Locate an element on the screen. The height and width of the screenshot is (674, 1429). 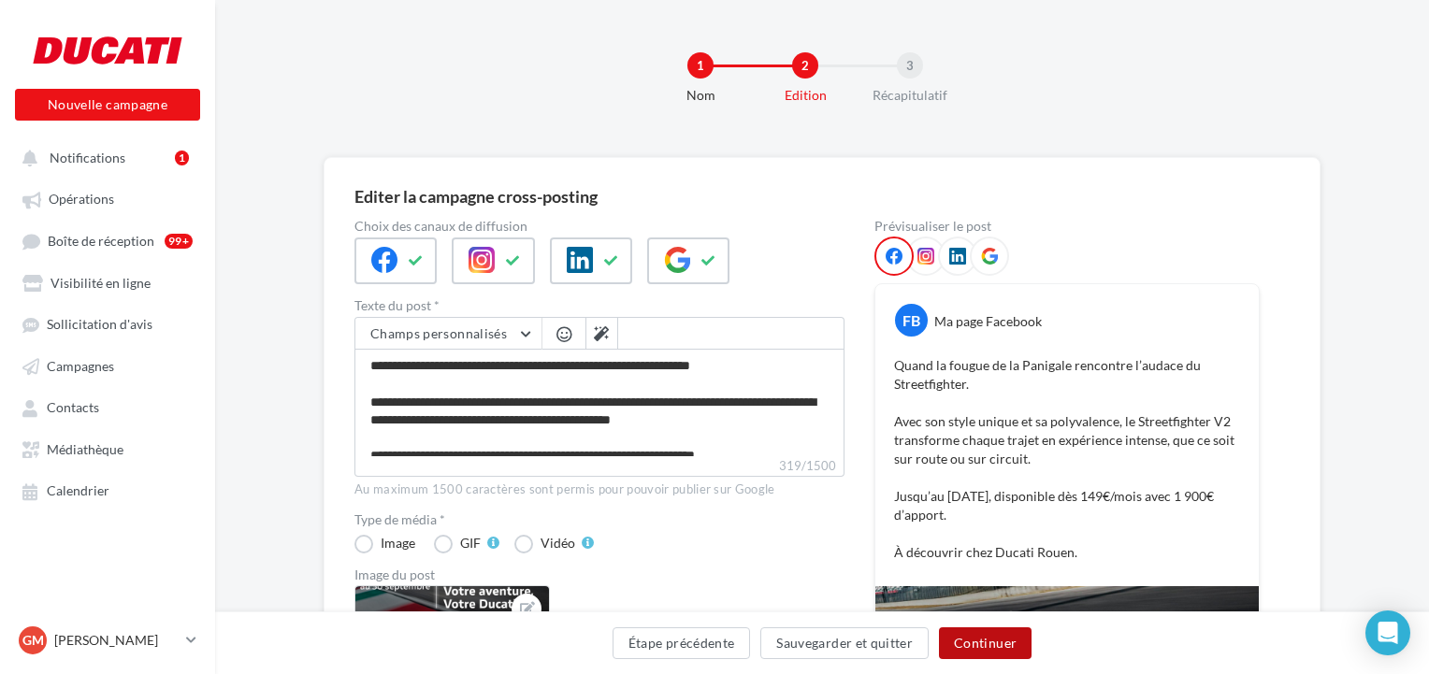
div: GIF is located at coordinates (470, 543).